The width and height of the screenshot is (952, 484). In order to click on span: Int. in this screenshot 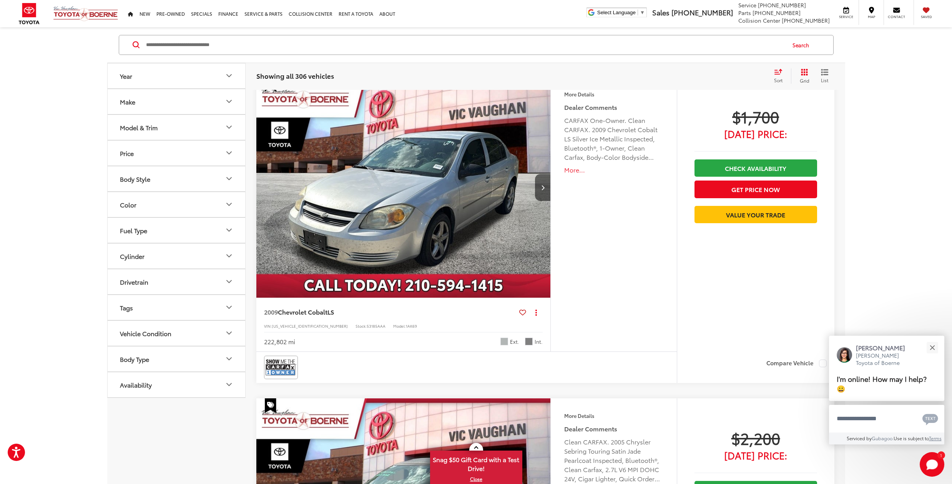, I will do `click(539, 342)`.